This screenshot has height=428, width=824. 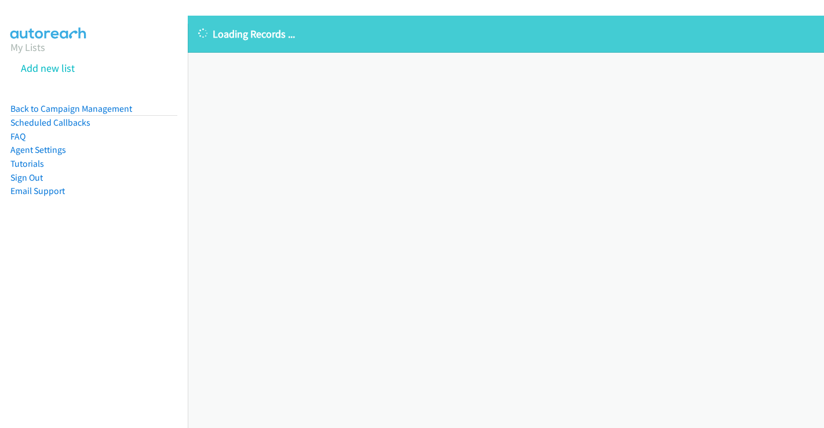 What do you see at coordinates (50, 122) in the screenshot?
I see `a: Scheduled Callbacks` at bounding box center [50, 122].